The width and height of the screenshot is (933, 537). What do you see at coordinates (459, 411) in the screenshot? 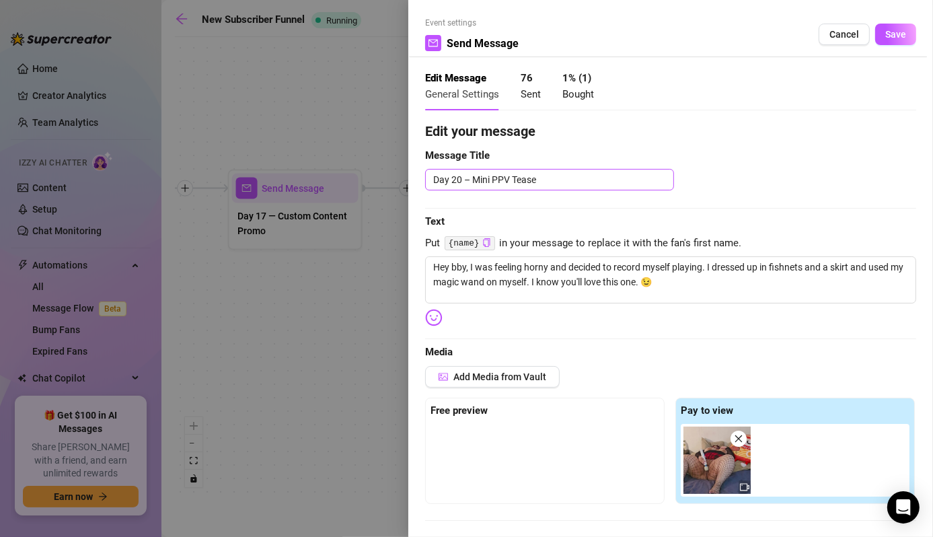
I see `strong: Free preview` at bounding box center [459, 411].